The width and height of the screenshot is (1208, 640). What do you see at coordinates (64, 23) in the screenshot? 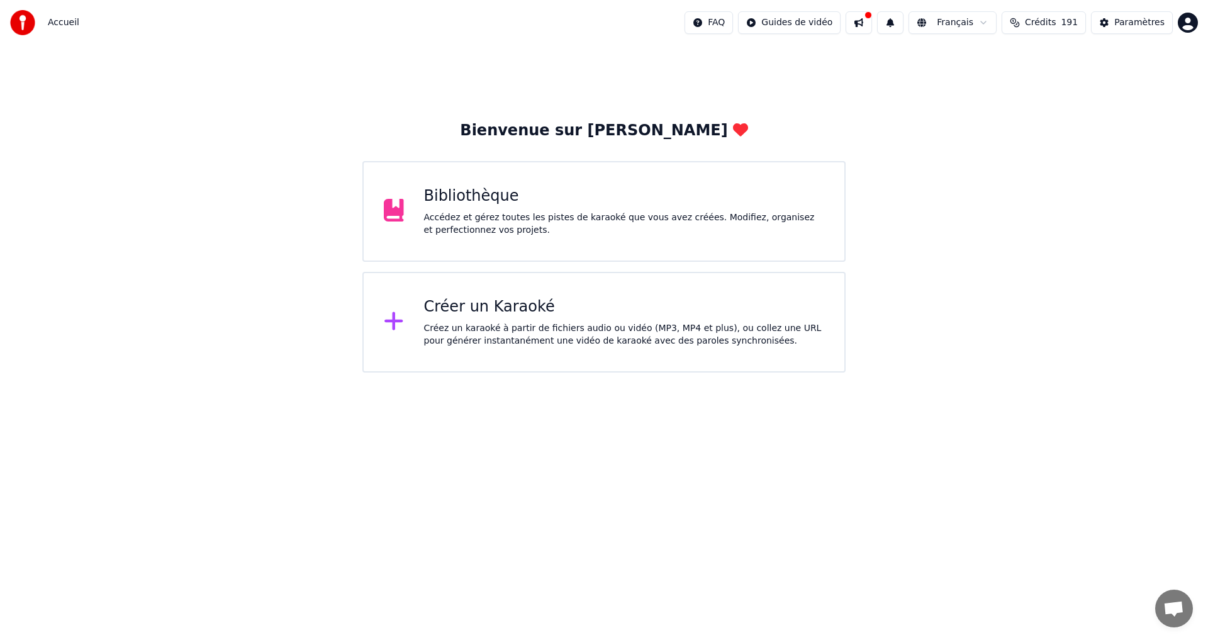
I see `span: Accueil` at bounding box center [64, 23].